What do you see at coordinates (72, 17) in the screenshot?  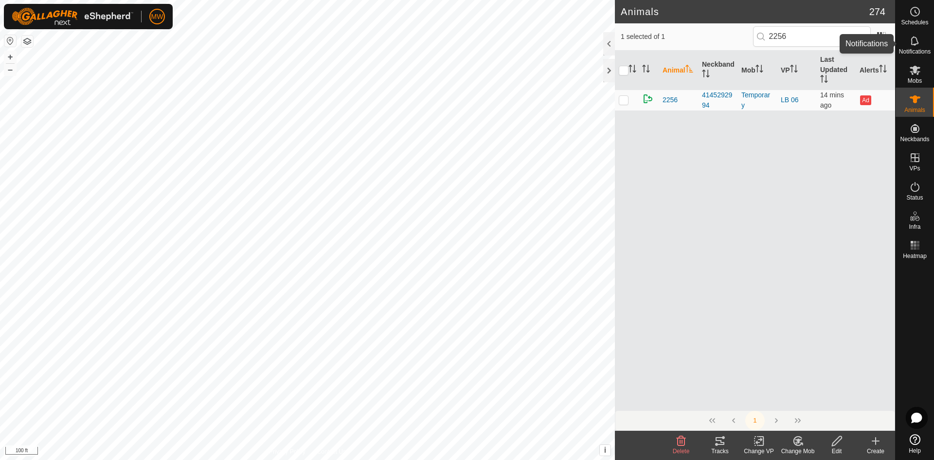 I see `img: Gallagher Logo` at bounding box center [72, 17].